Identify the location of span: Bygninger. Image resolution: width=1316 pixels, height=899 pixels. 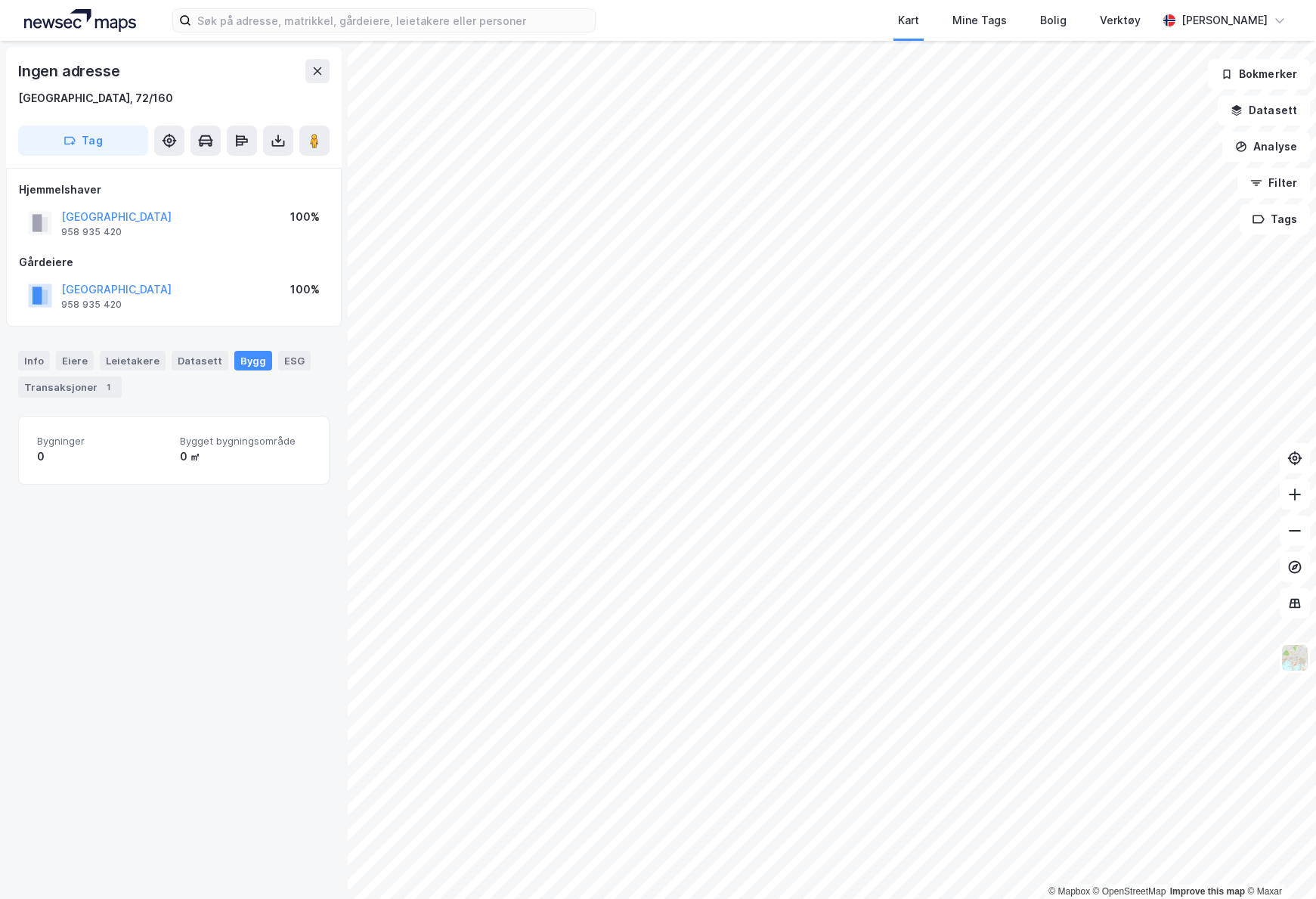
(102, 441).